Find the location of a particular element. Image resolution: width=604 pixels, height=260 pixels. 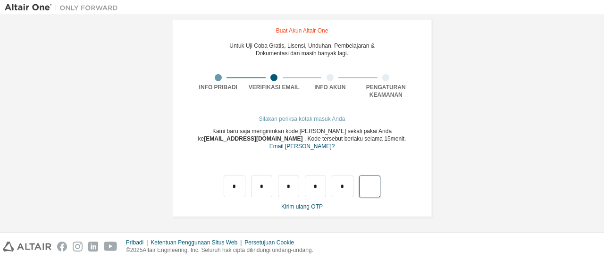

a: Kembali ke formulir pendaftaran is located at coordinates (302, 146).